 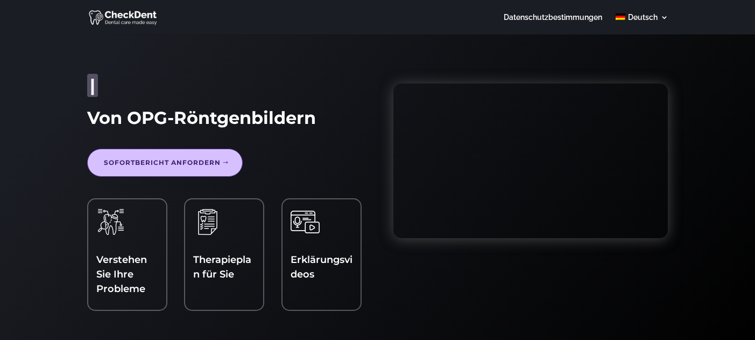 What do you see at coordinates (643, 17) in the screenshot?
I see `span: Deutsch` at bounding box center [643, 17].